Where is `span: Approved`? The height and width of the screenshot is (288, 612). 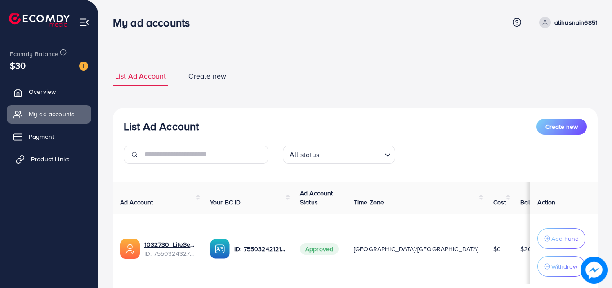
span: Approved is located at coordinates (319, 249).